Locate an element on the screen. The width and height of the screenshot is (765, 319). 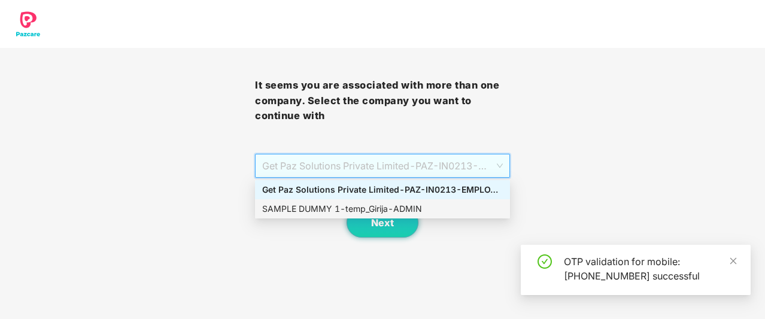
span: close is located at coordinates (733, 261).